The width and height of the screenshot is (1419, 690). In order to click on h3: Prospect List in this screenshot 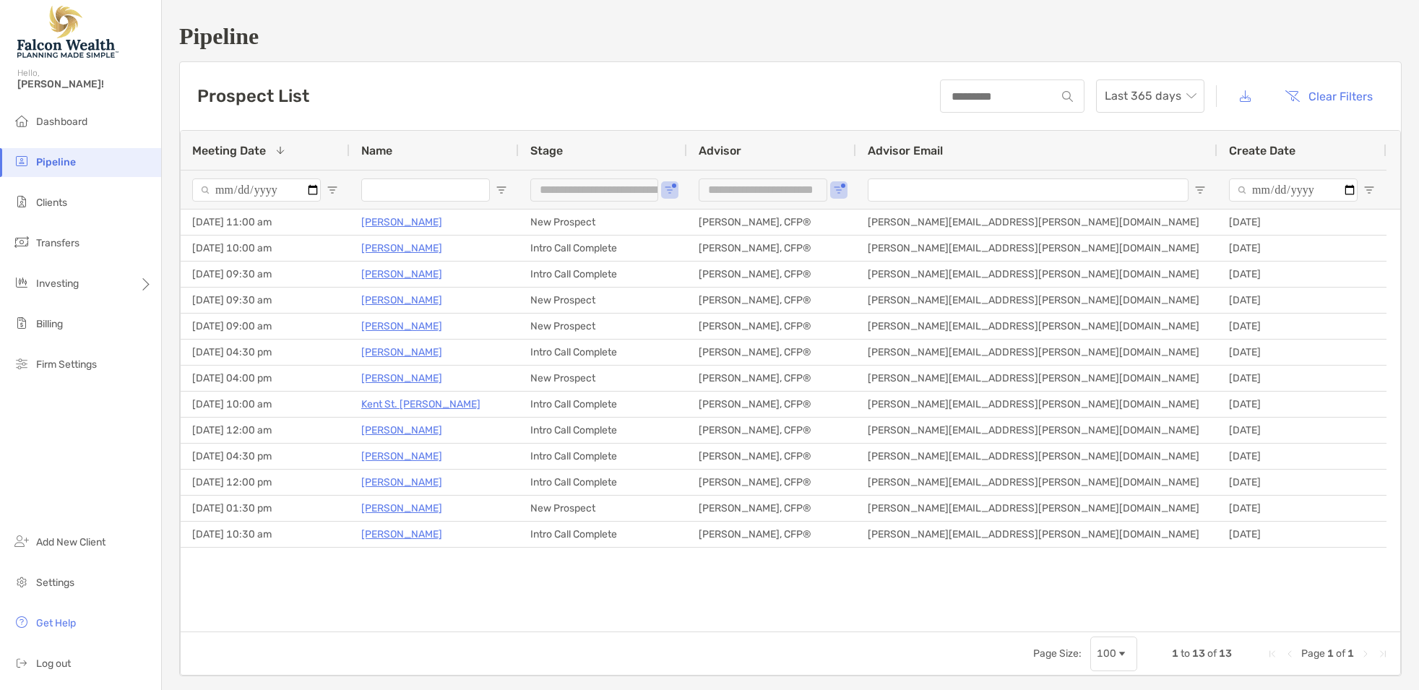, I will do `click(253, 96)`.